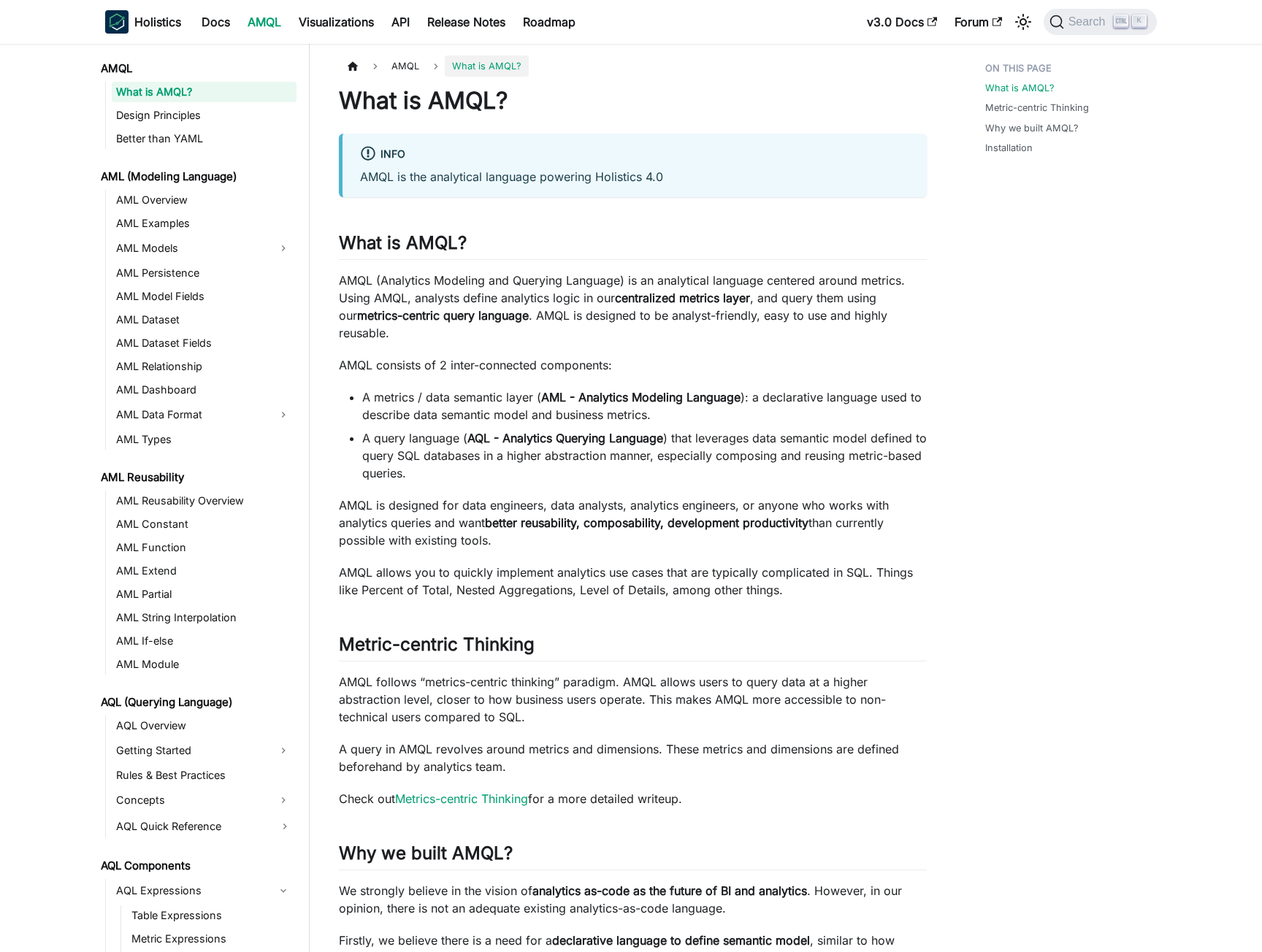 This screenshot has width=1262, height=952. What do you see at coordinates (204, 641) in the screenshot?
I see `a: AML If-else` at bounding box center [204, 641].